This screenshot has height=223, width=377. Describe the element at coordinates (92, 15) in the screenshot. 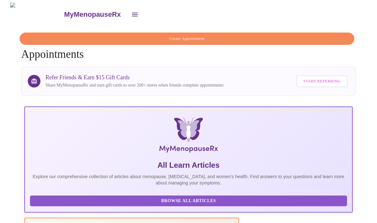

I see `h3: MyMenopauseRx` at that location.